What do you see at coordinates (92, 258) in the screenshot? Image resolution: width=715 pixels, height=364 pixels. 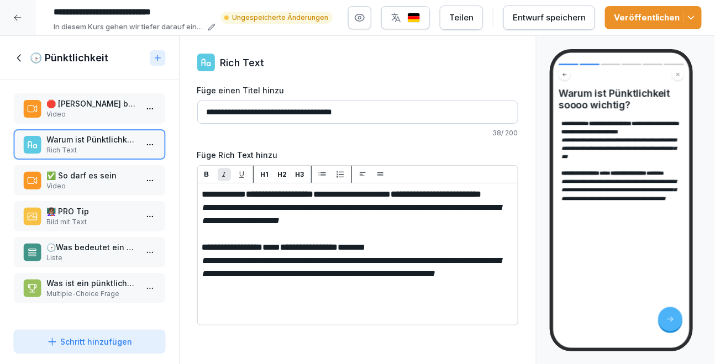 I see `p: Liste` at bounding box center [92, 258].